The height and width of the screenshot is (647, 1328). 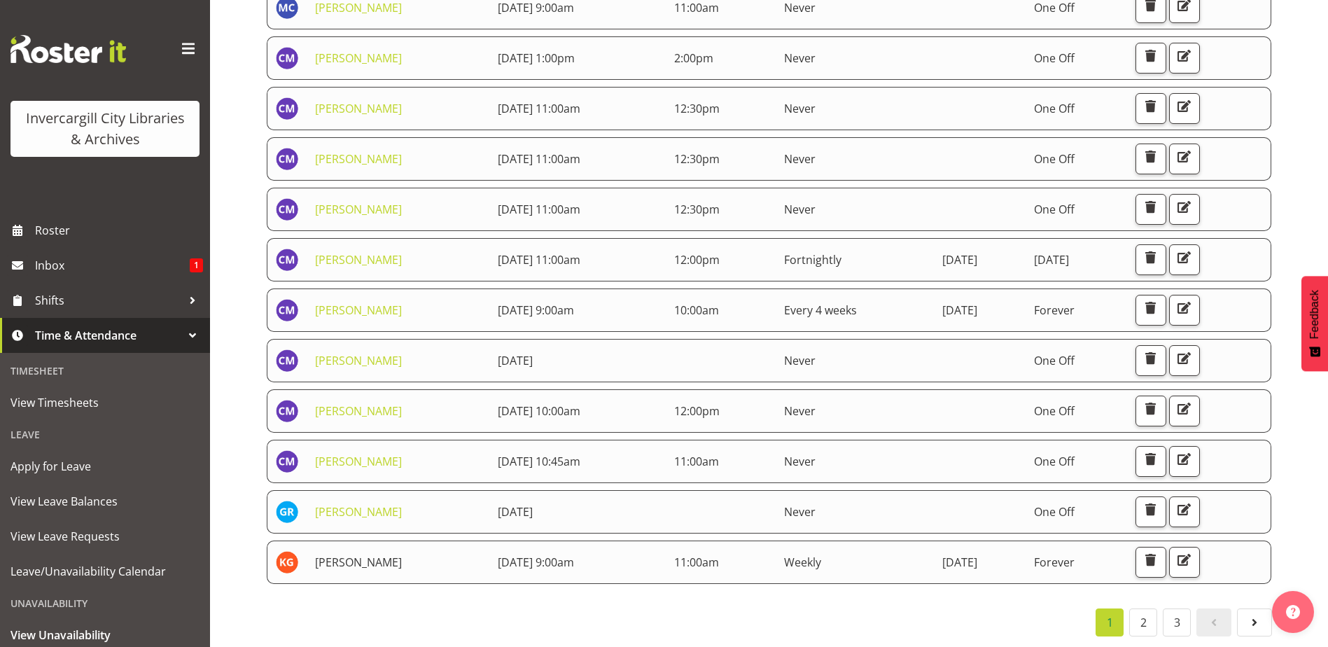 What do you see at coordinates (287, 562) in the screenshot?
I see `img: katie-greene11671.jpg` at bounding box center [287, 562].